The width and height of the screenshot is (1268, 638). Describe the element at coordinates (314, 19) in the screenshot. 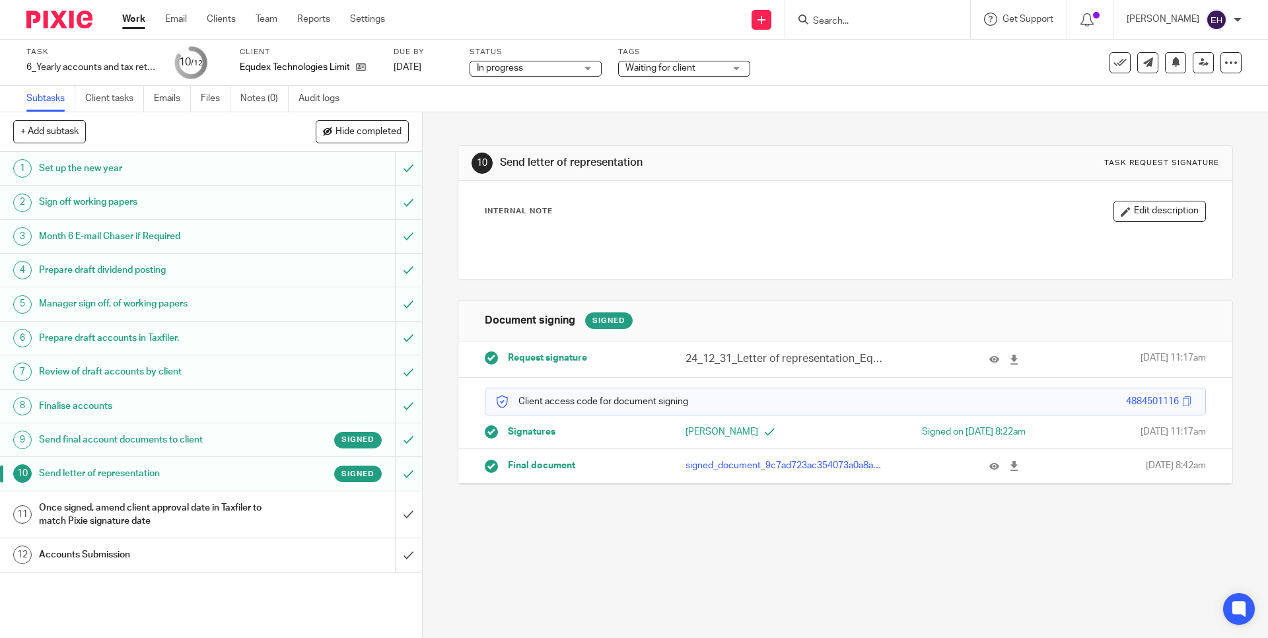

I see `a: Reports` at that location.